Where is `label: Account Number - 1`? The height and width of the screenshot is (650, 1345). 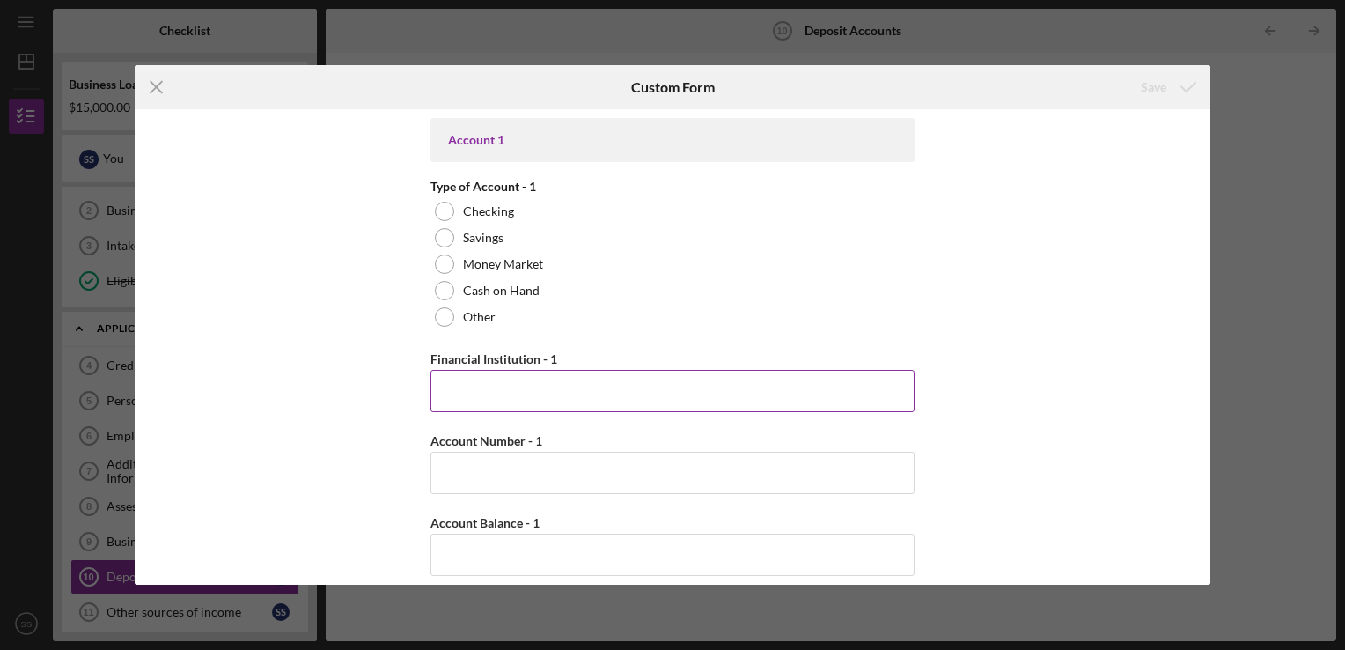
label: Account Number - 1 is located at coordinates (486, 440).